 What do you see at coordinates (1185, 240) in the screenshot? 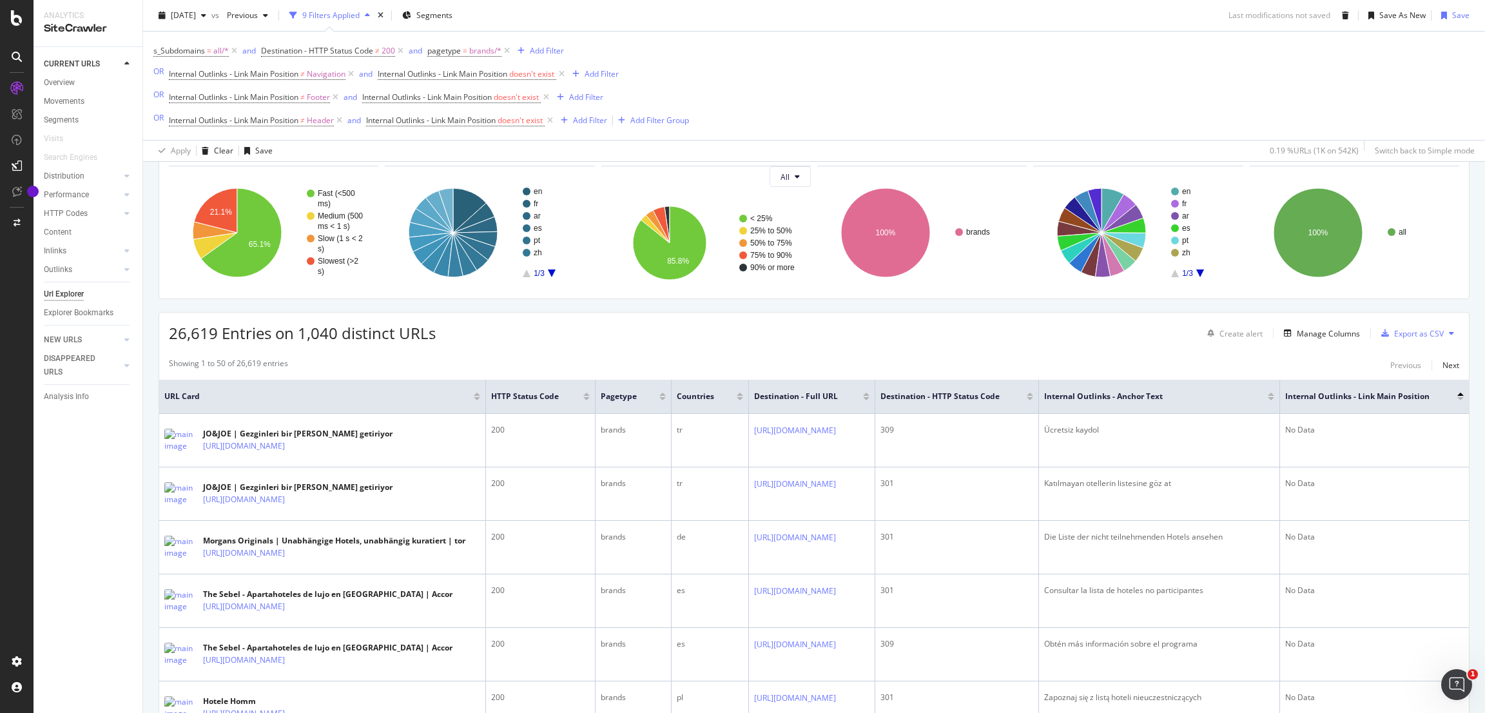
I see `text: pt` at bounding box center [1185, 240].